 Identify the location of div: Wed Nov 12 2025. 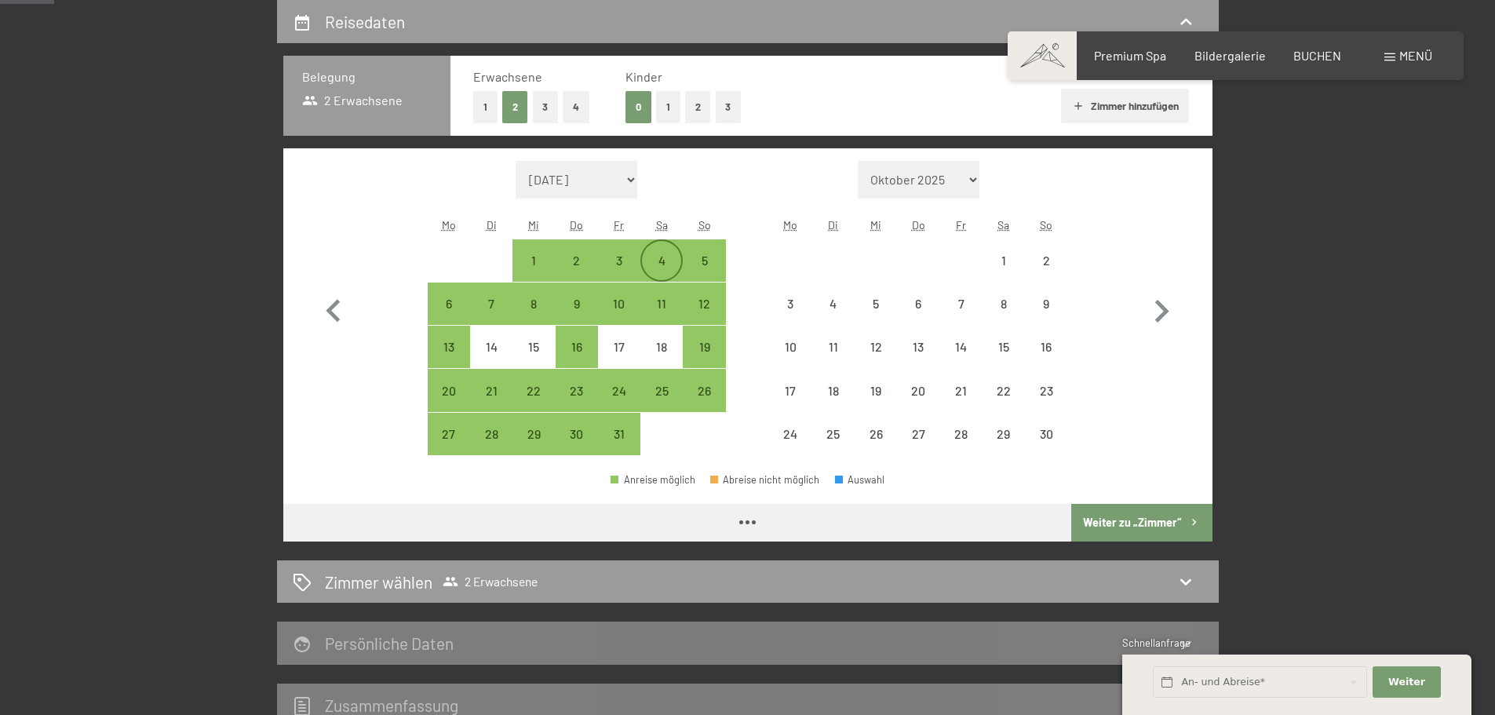
(876, 347).